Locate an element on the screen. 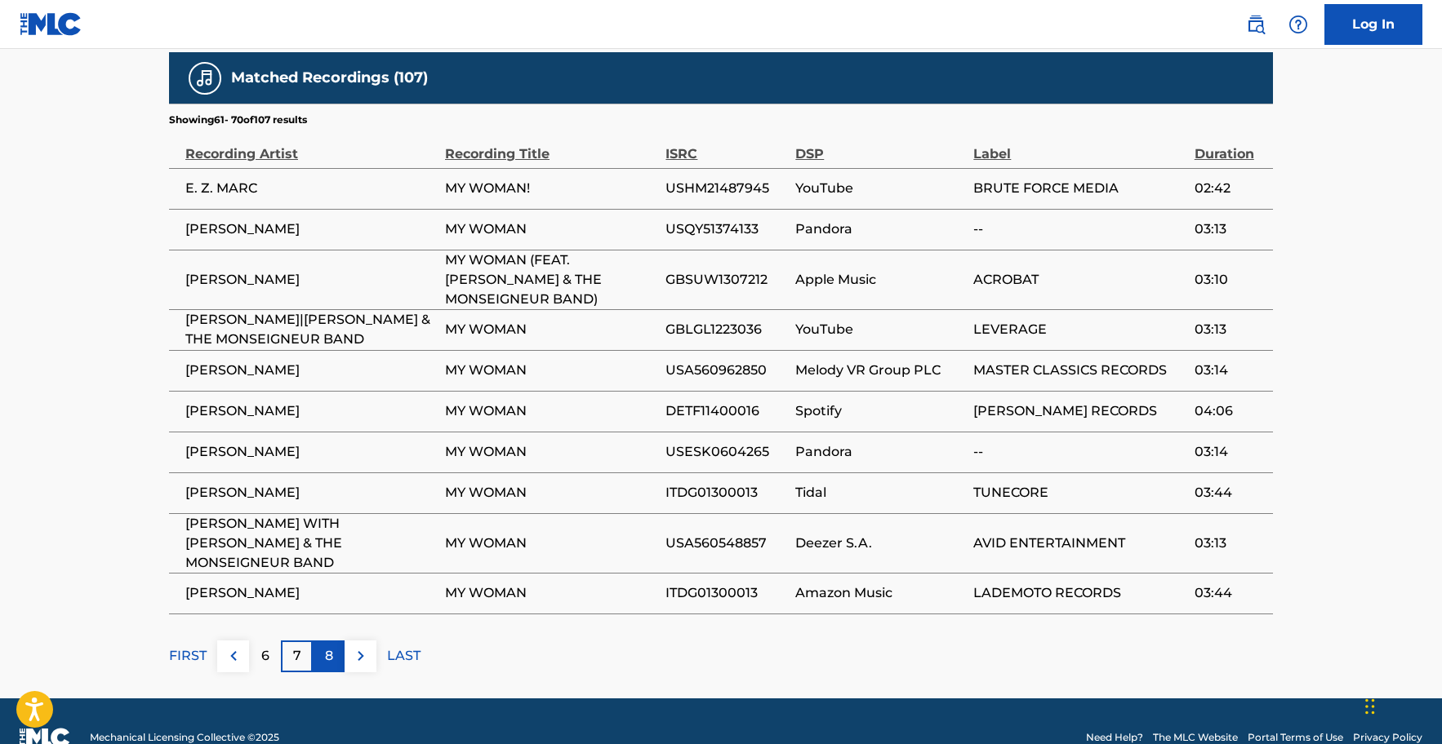 This screenshot has width=1442, height=744. span: LEVERAGE is located at coordinates (1079, 330).